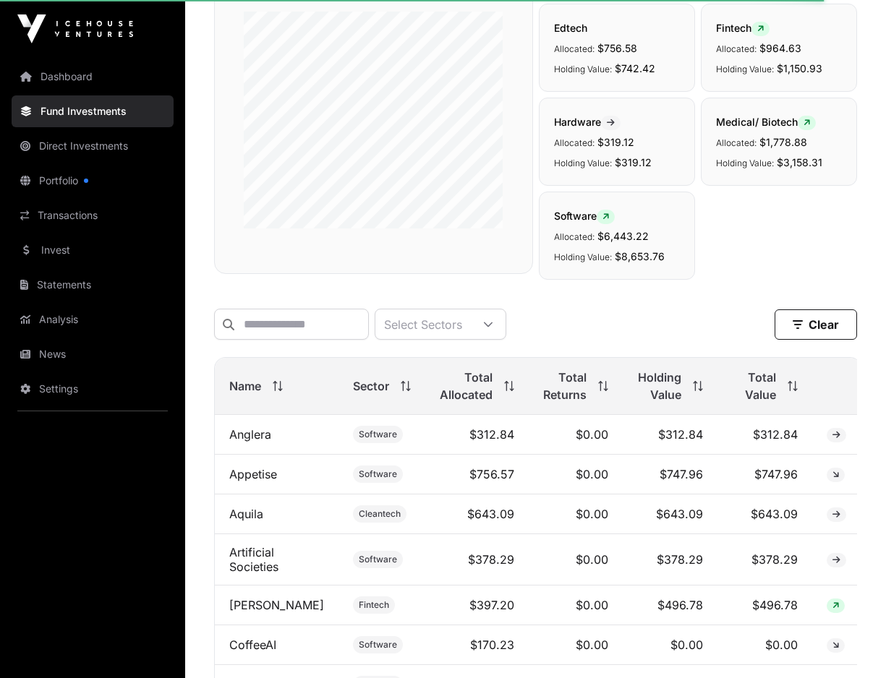  I want to click on span: Name, so click(245, 386).